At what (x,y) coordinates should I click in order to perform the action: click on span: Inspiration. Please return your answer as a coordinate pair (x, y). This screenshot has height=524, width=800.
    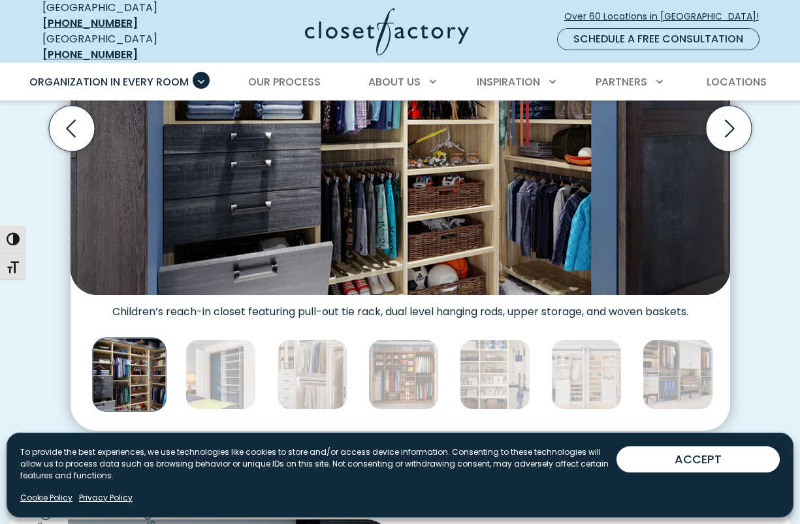
    Looking at the image, I should click on (508, 82).